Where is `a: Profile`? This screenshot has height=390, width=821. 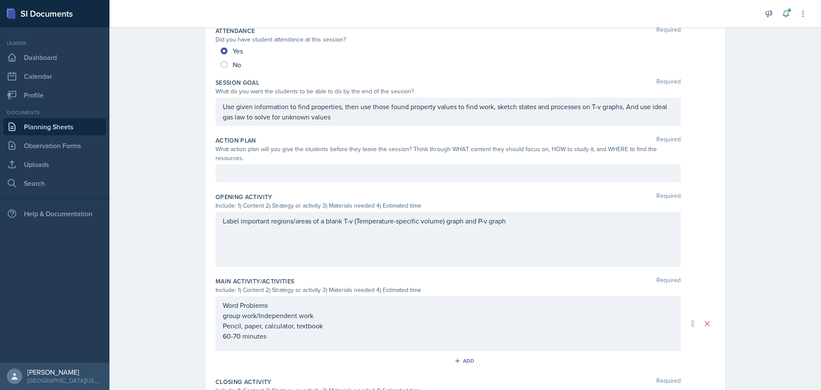 a: Profile is located at coordinates (55, 95).